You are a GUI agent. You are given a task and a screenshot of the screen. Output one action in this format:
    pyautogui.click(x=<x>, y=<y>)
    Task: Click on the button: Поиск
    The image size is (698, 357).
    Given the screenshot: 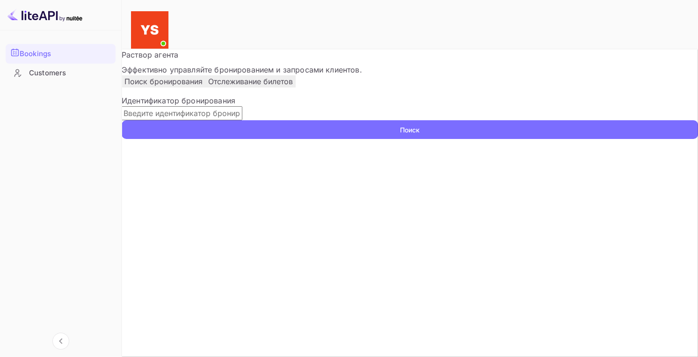 What is the action you would take?
    pyautogui.click(x=410, y=130)
    